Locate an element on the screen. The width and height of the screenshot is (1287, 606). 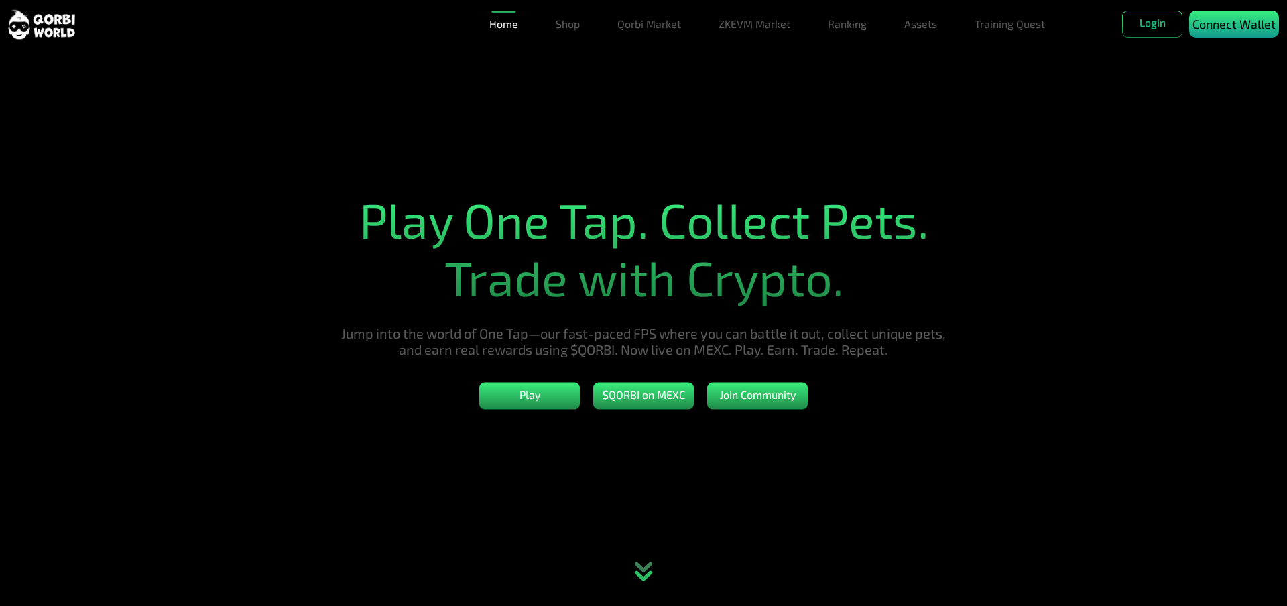
img: sticky brand-logo is located at coordinates (42, 24).